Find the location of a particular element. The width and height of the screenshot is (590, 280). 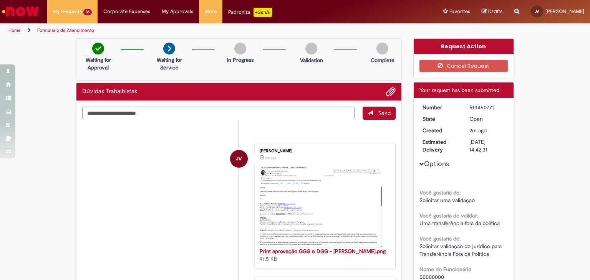

p: +GenAi is located at coordinates (263, 12).